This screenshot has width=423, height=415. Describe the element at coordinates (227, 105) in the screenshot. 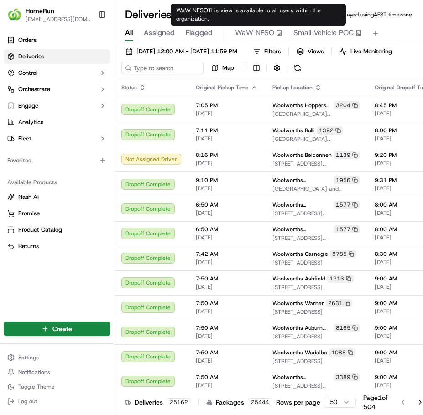

I see `span: 7:05 PM` at that location.